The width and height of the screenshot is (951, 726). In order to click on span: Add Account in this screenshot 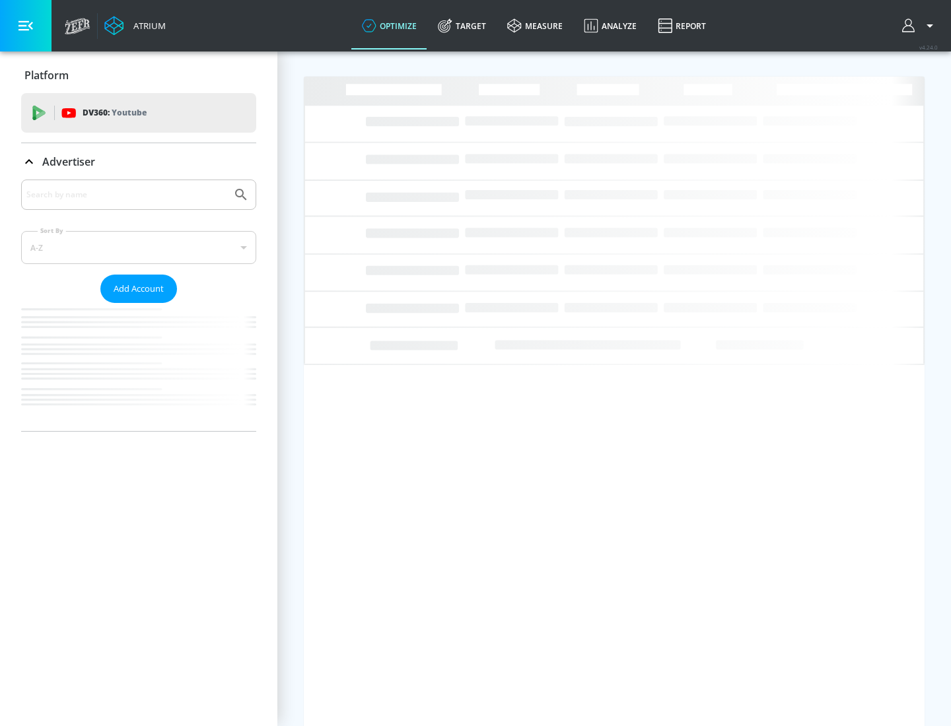, I will do `click(139, 289)`.